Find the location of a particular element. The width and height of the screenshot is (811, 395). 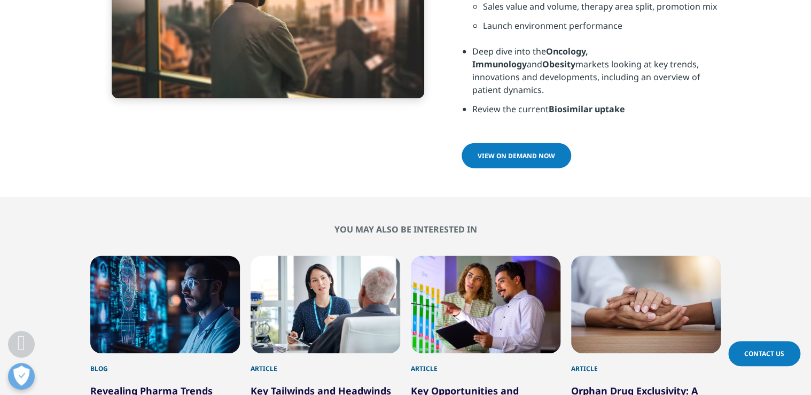

h2: You may also be interested in is located at coordinates (405, 229).